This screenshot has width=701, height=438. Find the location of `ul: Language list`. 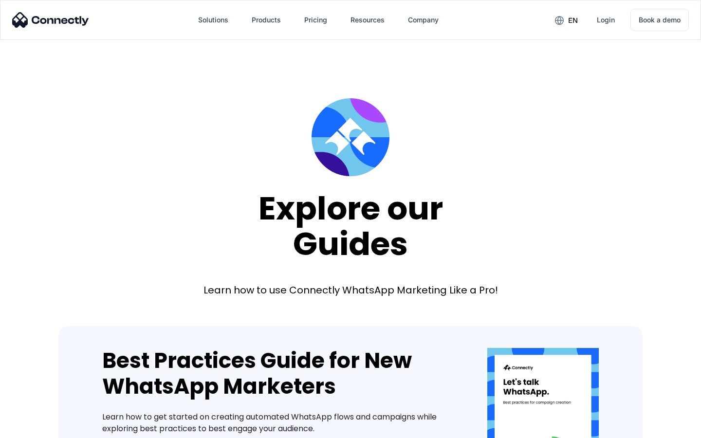

ul: Language list is located at coordinates (39, 428).